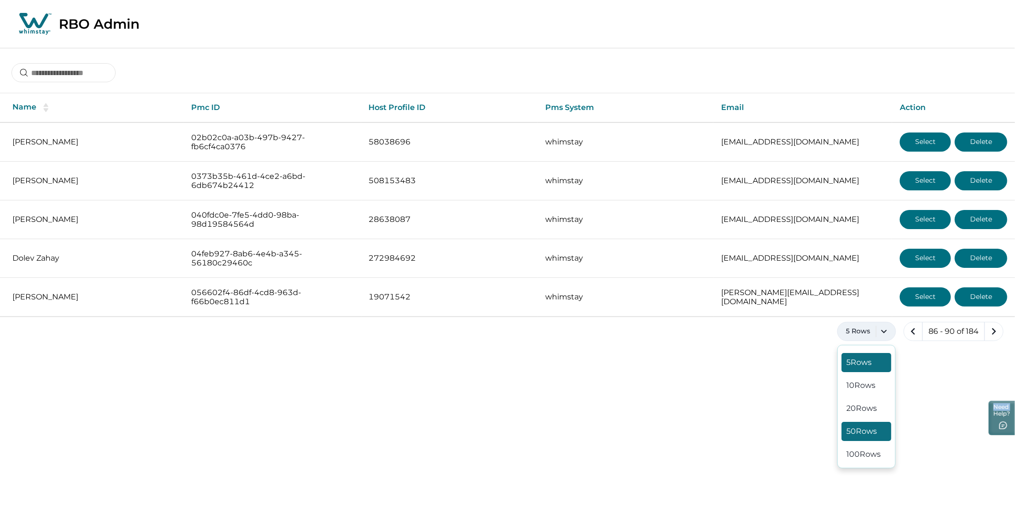 The height and width of the screenshot is (507, 1015). What do you see at coordinates (450, 219) in the screenshot?
I see `p: 28638087` at bounding box center [450, 219].